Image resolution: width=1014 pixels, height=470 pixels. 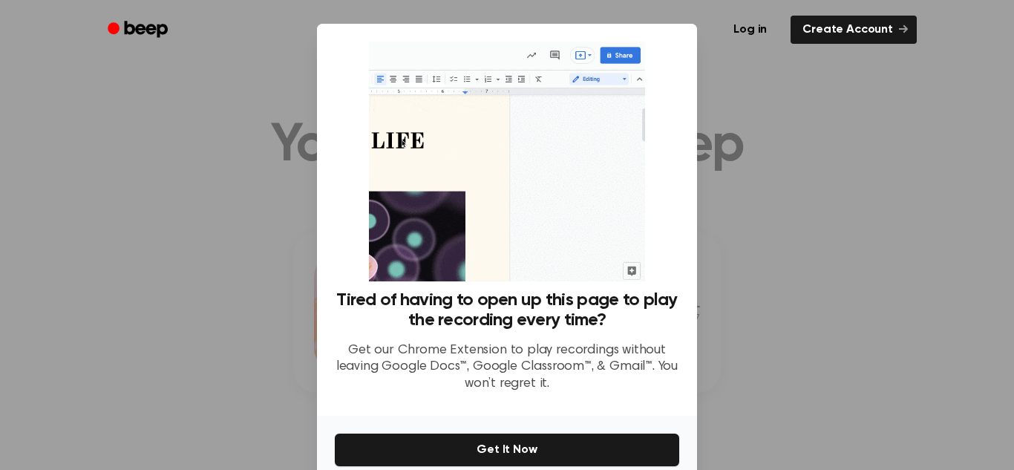 What do you see at coordinates (507, 310) in the screenshot?
I see `h3: Tired of having to open up this page to play the recording every time?` at bounding box center [507, 310].